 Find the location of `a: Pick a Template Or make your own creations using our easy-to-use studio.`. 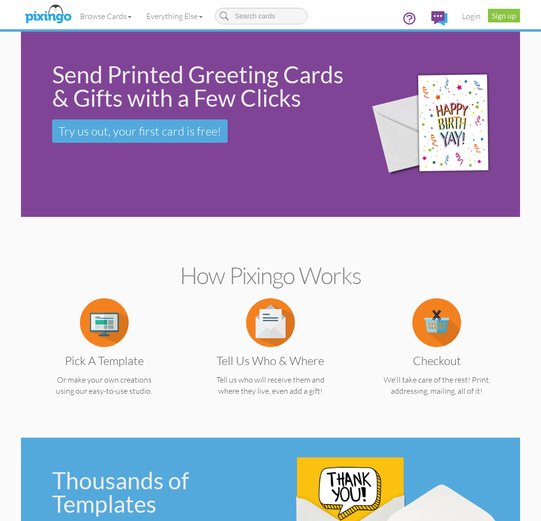

a: Pick a Template Or make your own creations using our easy-to-use studio. is located at coordinates (104, 357).